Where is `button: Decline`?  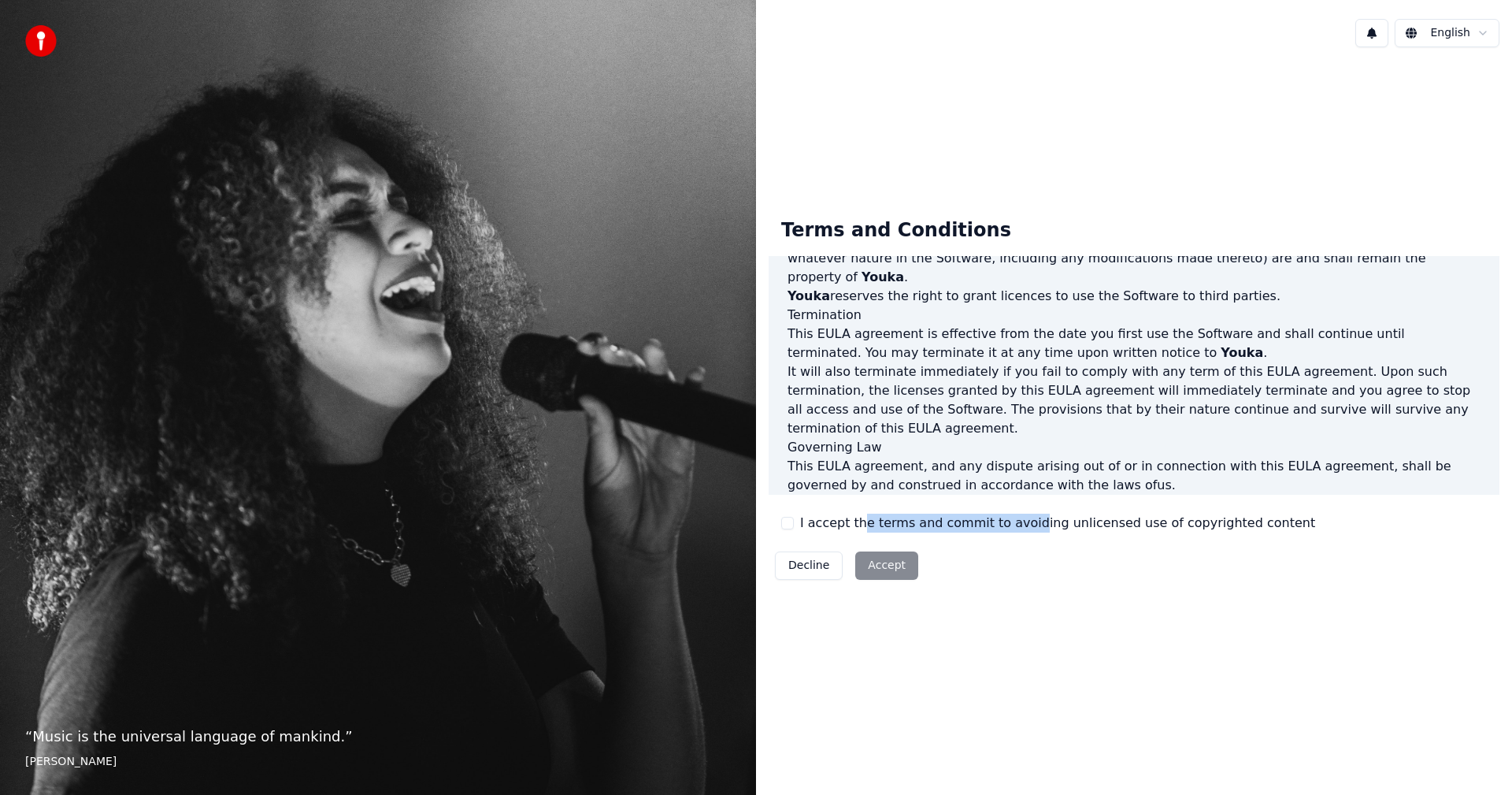 button: Decline is located at coordinates (809, 566).